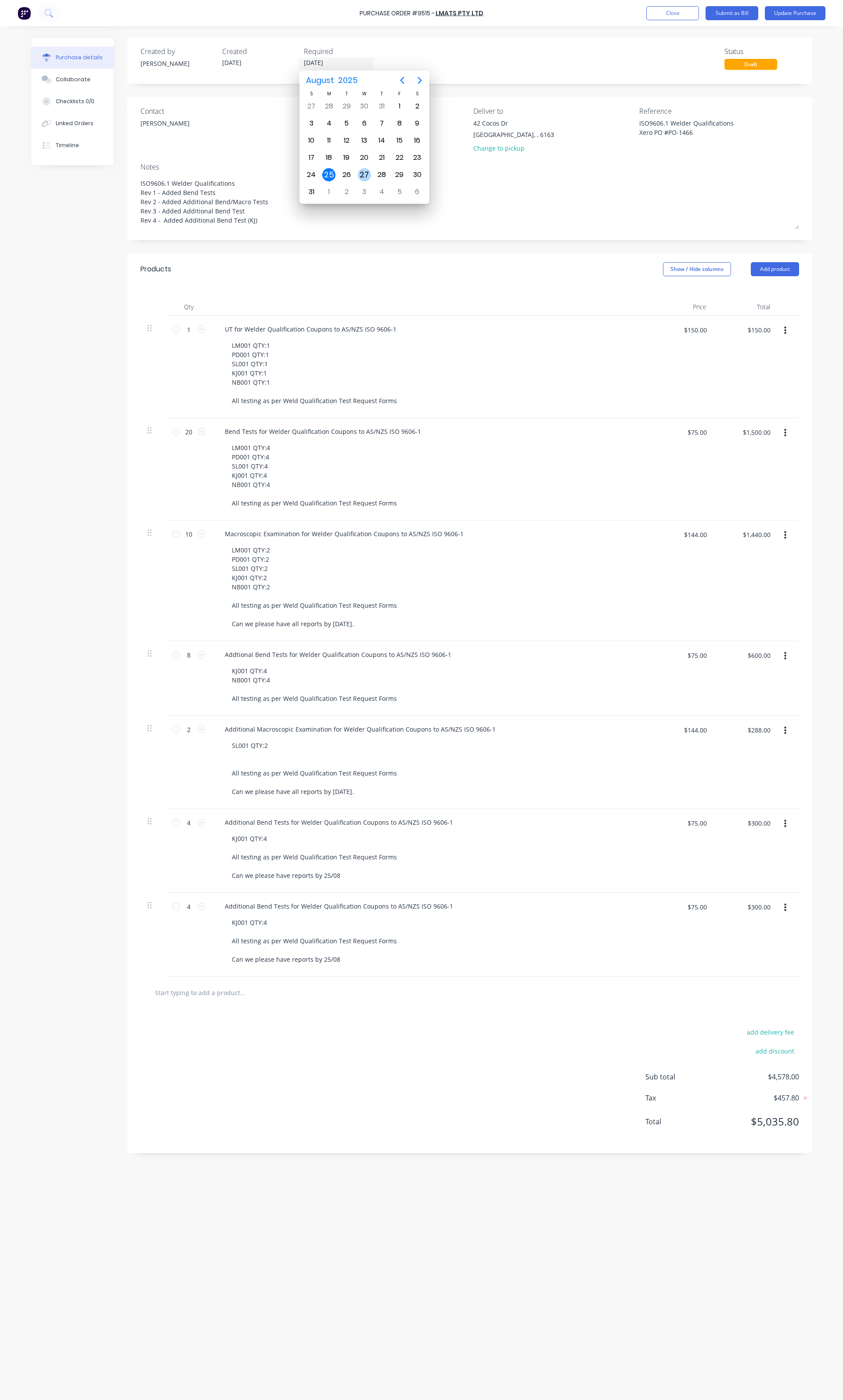 This screenshot has height=1400, width=843. What do you see at coordinates (311, 175) in the screenshot?
I see `div: Sunday, August 24, 2025` at bounding box center [311, 175].